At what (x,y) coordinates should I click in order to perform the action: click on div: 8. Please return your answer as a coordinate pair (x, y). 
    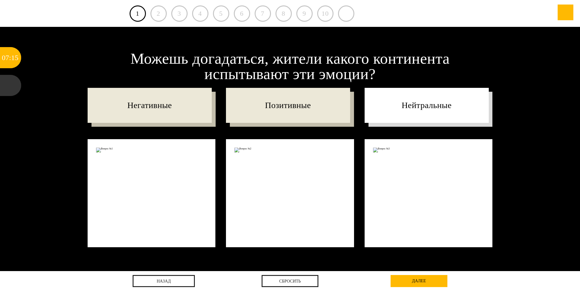
    Looking at the image, I should click on (284, 14).